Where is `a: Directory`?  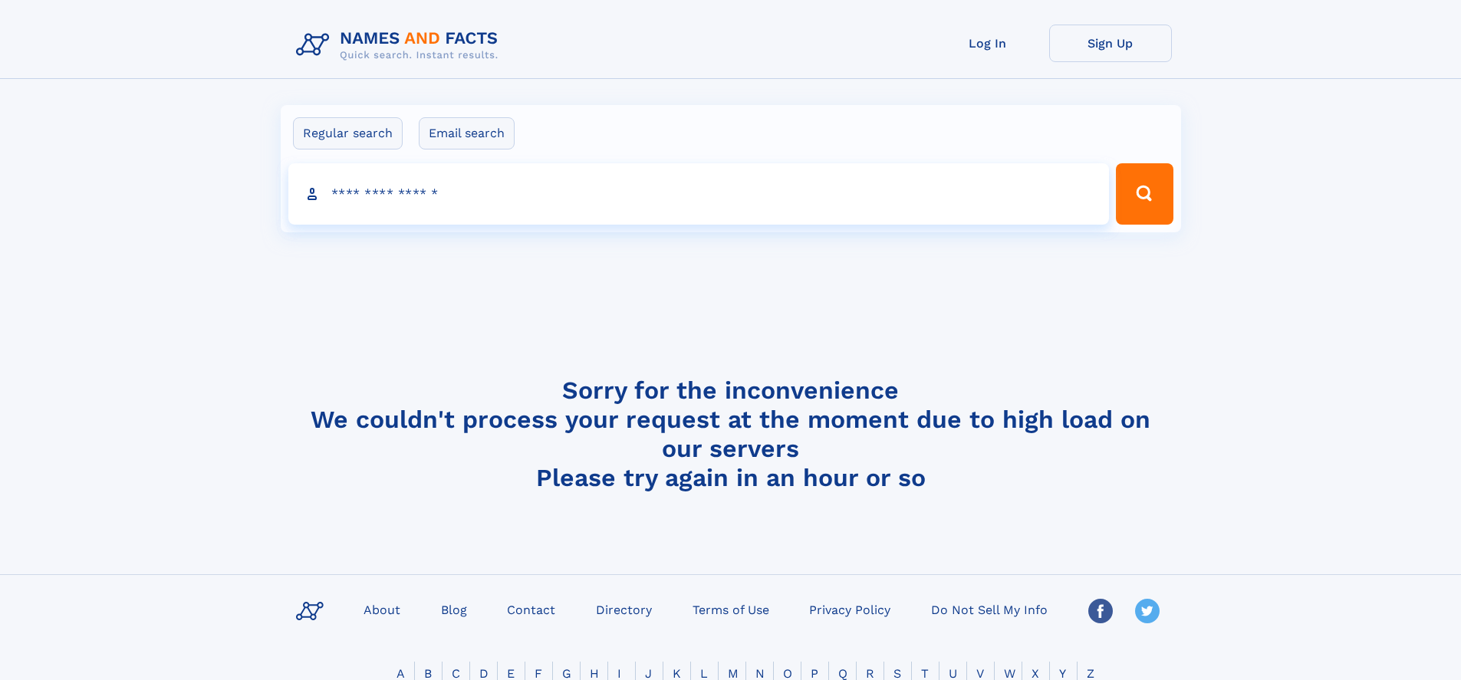
a: Directory is located at coordinates (624, 609).